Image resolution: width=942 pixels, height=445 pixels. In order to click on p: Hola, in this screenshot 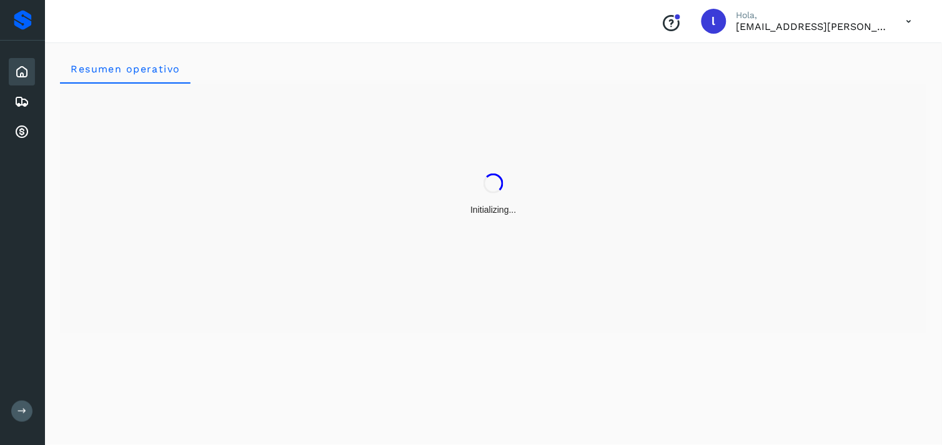, I will do `click(811, 15)`.